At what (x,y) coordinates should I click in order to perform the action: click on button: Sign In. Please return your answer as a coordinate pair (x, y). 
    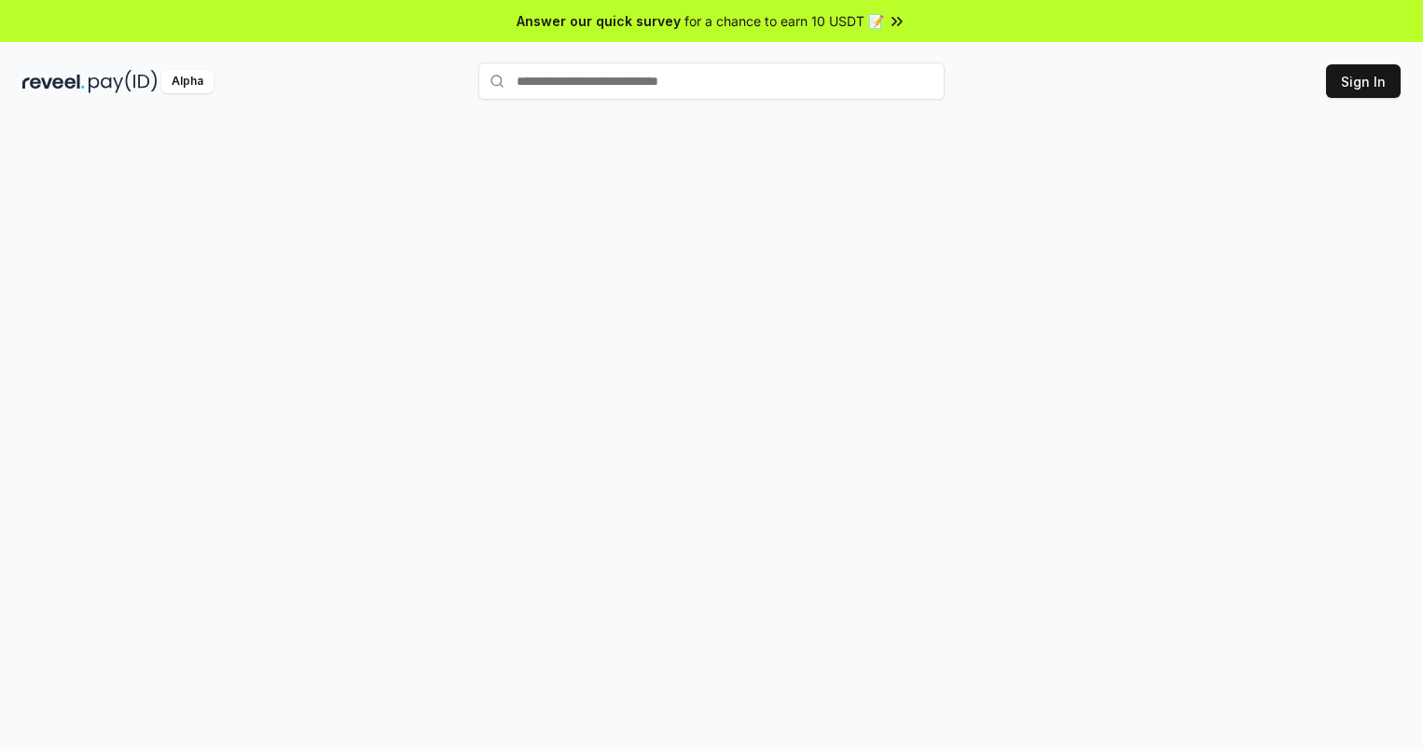
    Looking at the image, I should click on (1363, 81).